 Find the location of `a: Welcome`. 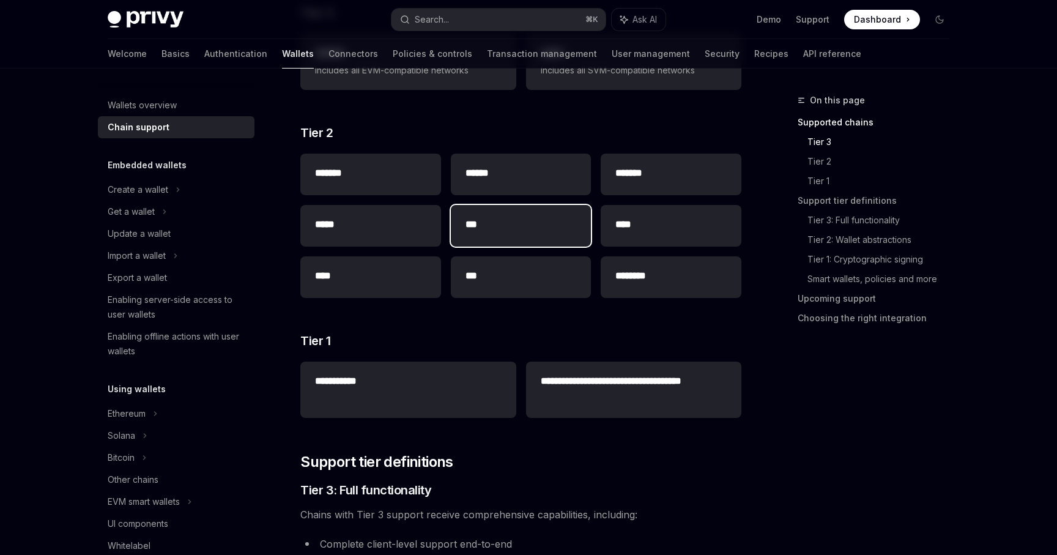

a: Welcome is located at coordinates (127, 54).